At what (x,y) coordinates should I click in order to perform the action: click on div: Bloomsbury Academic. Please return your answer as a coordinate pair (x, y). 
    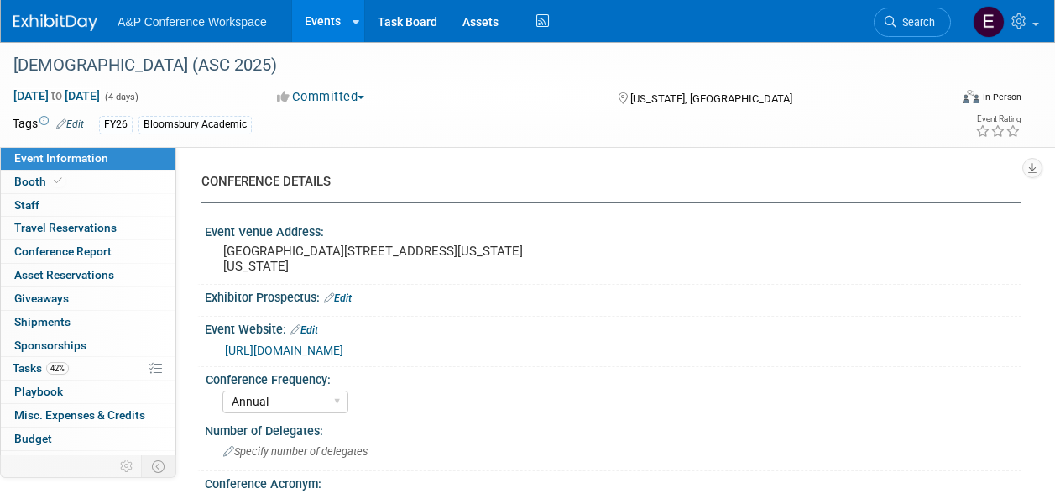
    Looking at the image, I should click on (195, 124).